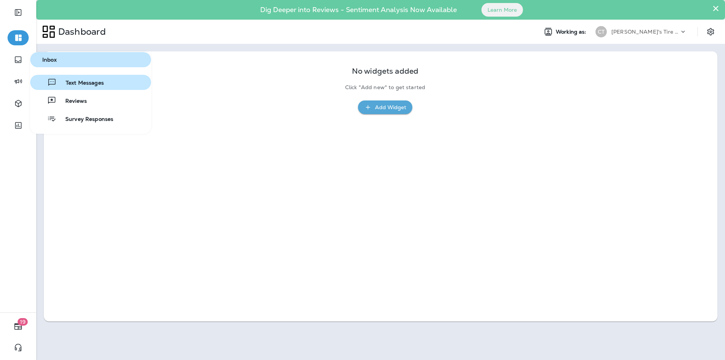 The width and height of the screenshot is (725, 360). What do you see at coordinates (18, 12) in the screenshot?
I see `button: Expand Sidebar` at bounding box center [18, 12].